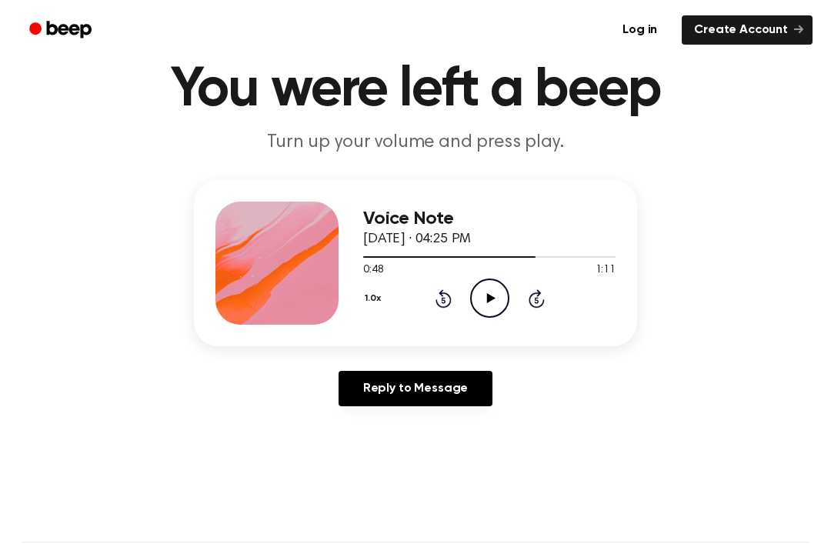 This screenshot has height=544, width=831. Describe the element at coordinates (416, 143) in the screenshot. I see `p: Turn up your volume and press play.` at that location.